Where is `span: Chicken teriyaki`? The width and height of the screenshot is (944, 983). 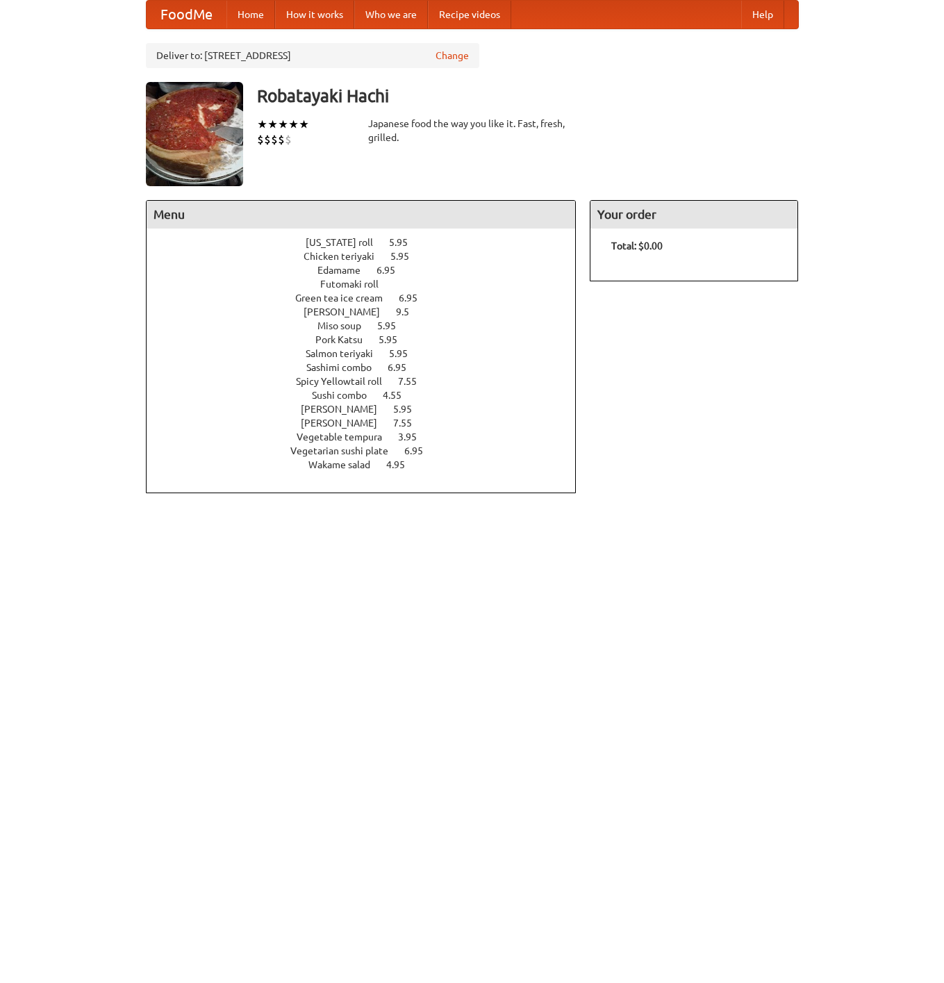 span: Chicken teriyaki is located at coordinates (346, 256).